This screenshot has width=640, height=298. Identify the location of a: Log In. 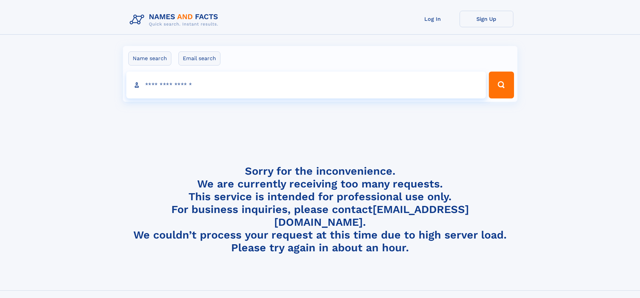
(433, 19).